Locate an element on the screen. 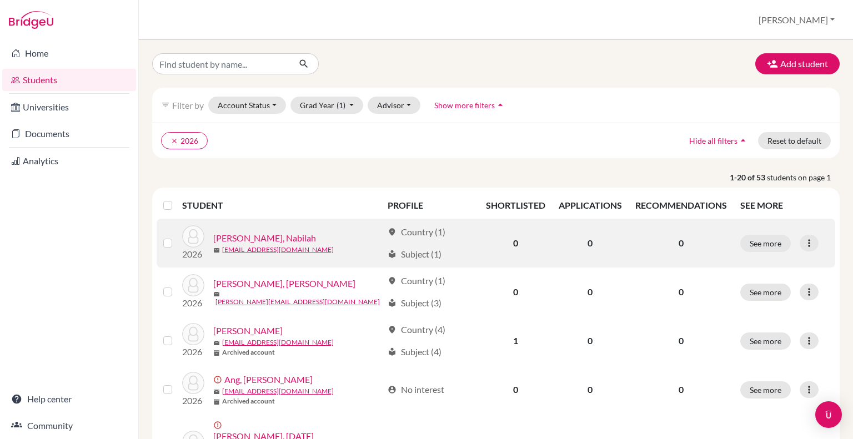  th: STUDENT is located at coordinates (281, 205).